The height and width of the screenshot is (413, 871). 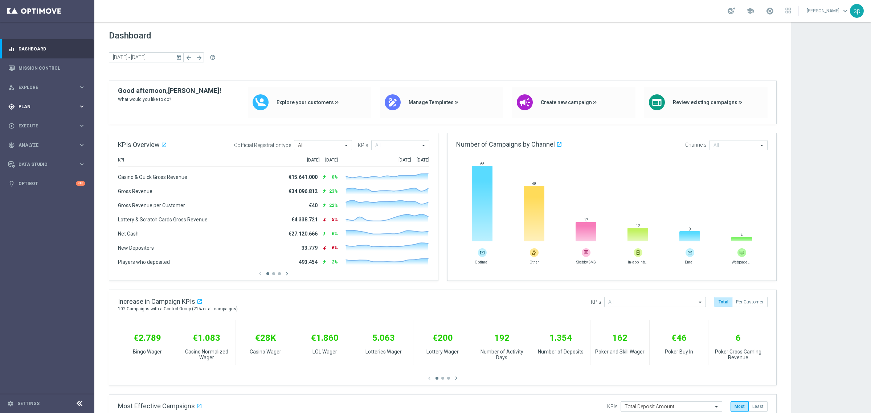 What do you see at coordinates (47, 183) in the screenshot?
I see `div: Optibot` at bounding box center [47, 183].